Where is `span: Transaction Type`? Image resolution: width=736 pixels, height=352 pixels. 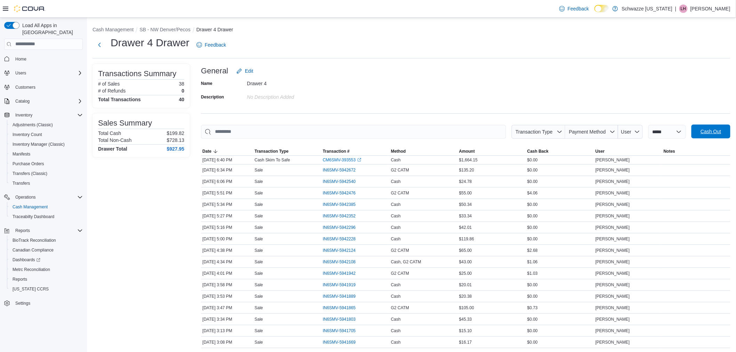 span: Transaction Type is located at coordinates (534, 132).